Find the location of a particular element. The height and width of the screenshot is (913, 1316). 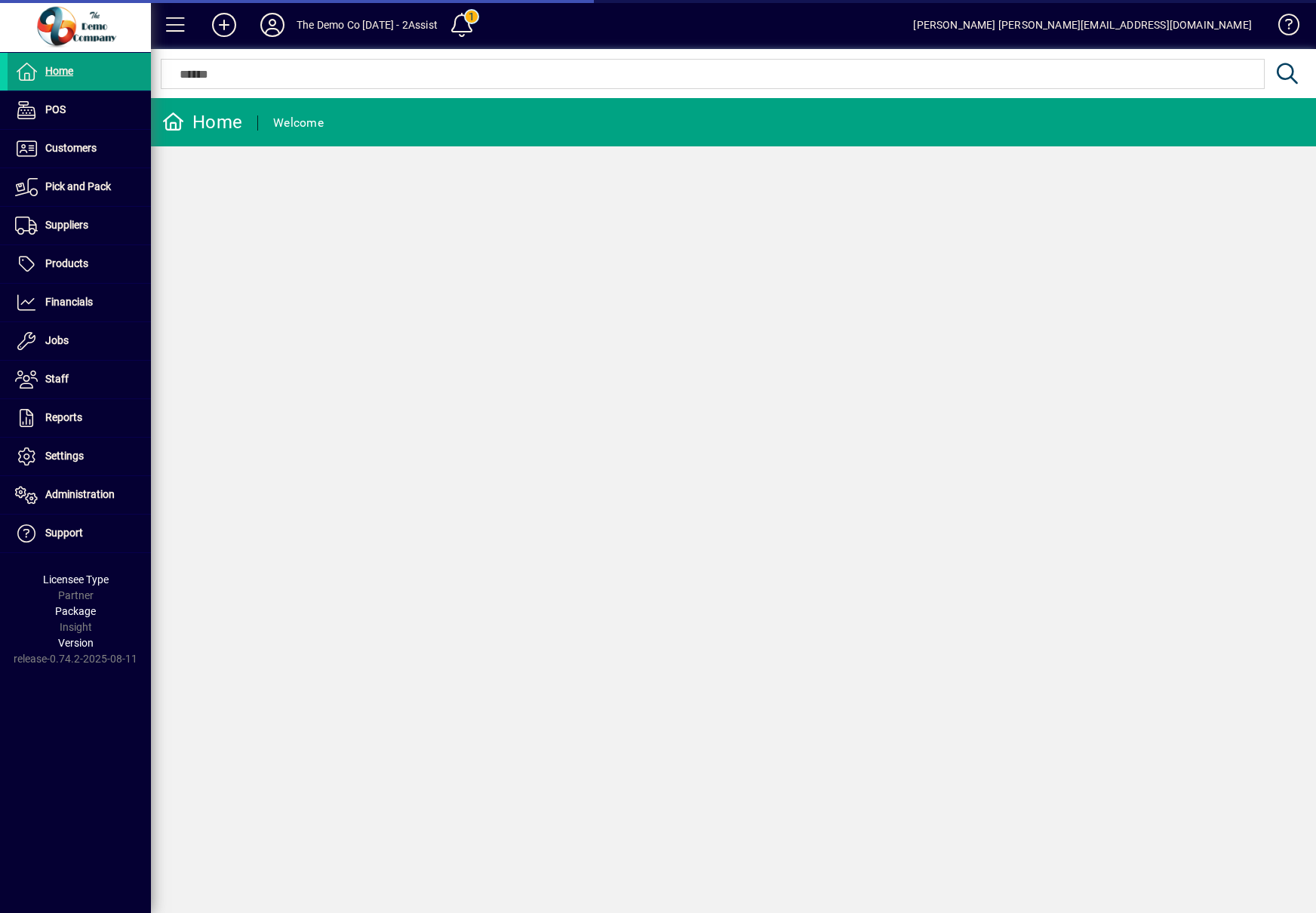

span: Licensee Type is located at coordinates (75, 579).